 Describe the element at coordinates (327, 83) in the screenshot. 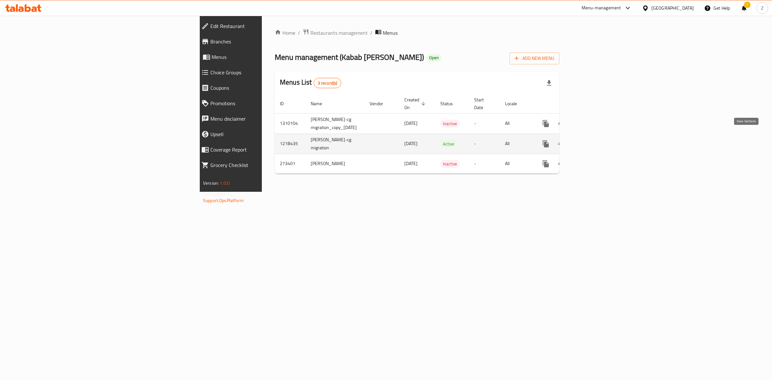

I see `span: 3 record(s)` at that location.